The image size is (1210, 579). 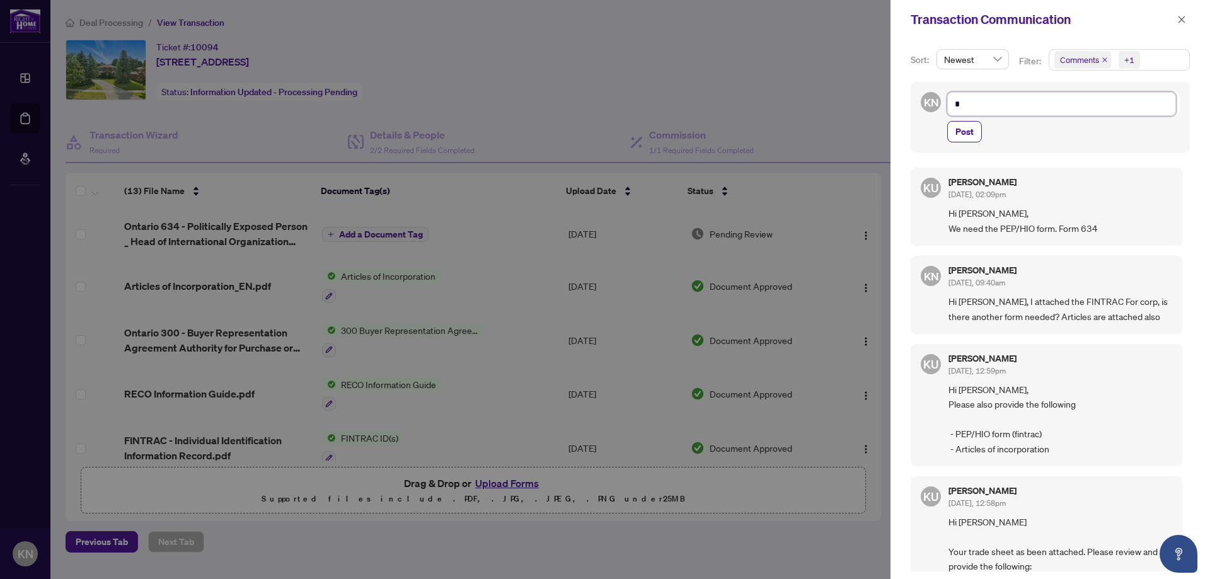 I want to click on span: Newest, so click(x=973, y=59).